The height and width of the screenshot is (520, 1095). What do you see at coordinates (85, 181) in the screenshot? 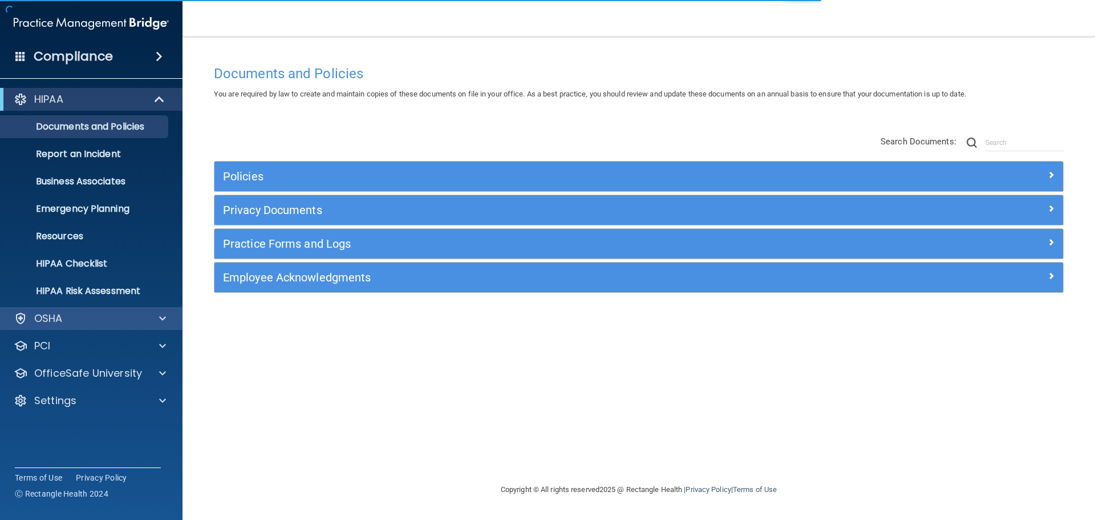
I see `p: Business Associates` at bounding box center [85, 181].